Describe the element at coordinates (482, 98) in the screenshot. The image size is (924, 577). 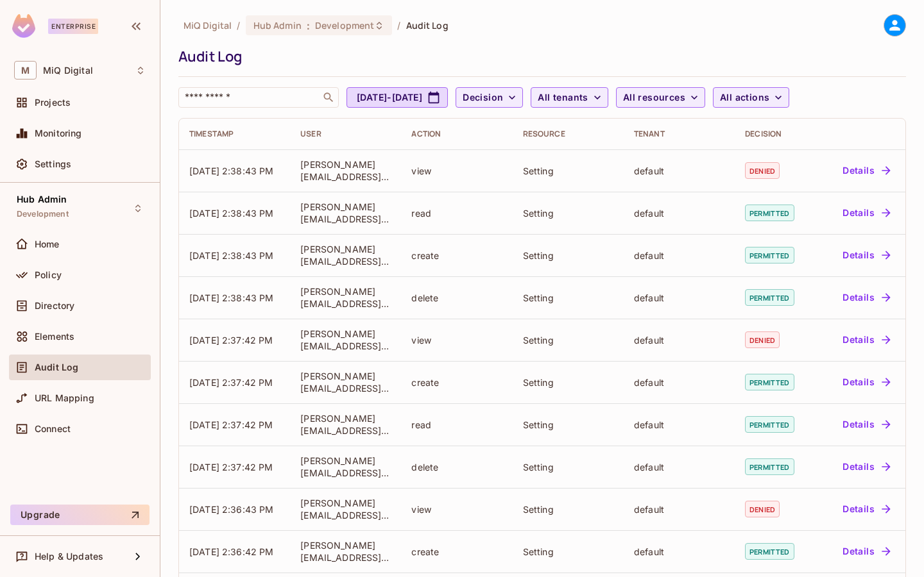
I see `span: Decision` at that location.